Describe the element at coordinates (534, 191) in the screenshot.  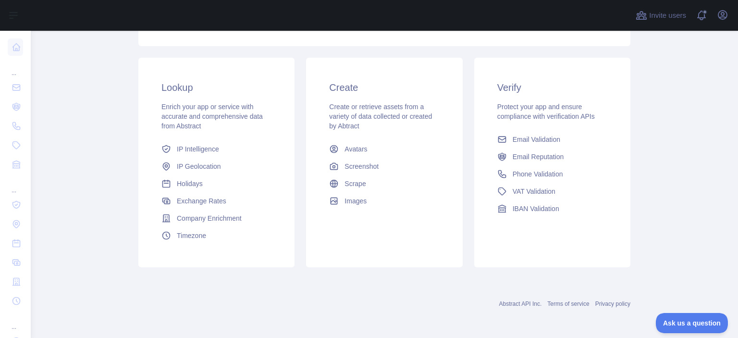
I see `span: VAT Validation` at that location.